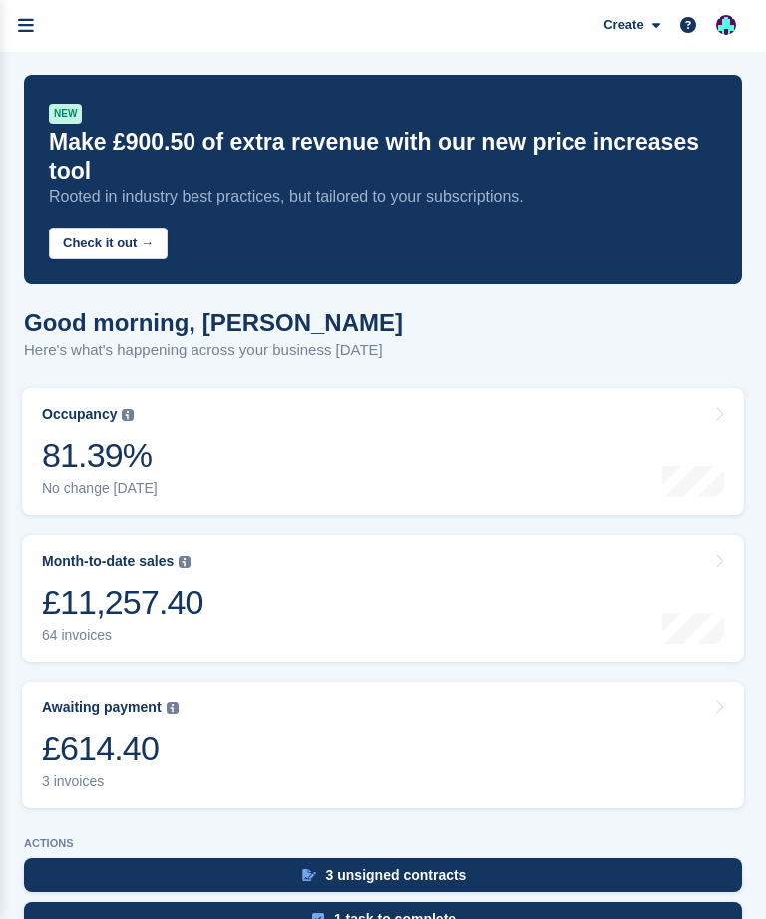 This screenshot has width=766, height=919. I want to click on p: Make £900.50 of extra revenue with our new price increases tool, so click(383, 157).